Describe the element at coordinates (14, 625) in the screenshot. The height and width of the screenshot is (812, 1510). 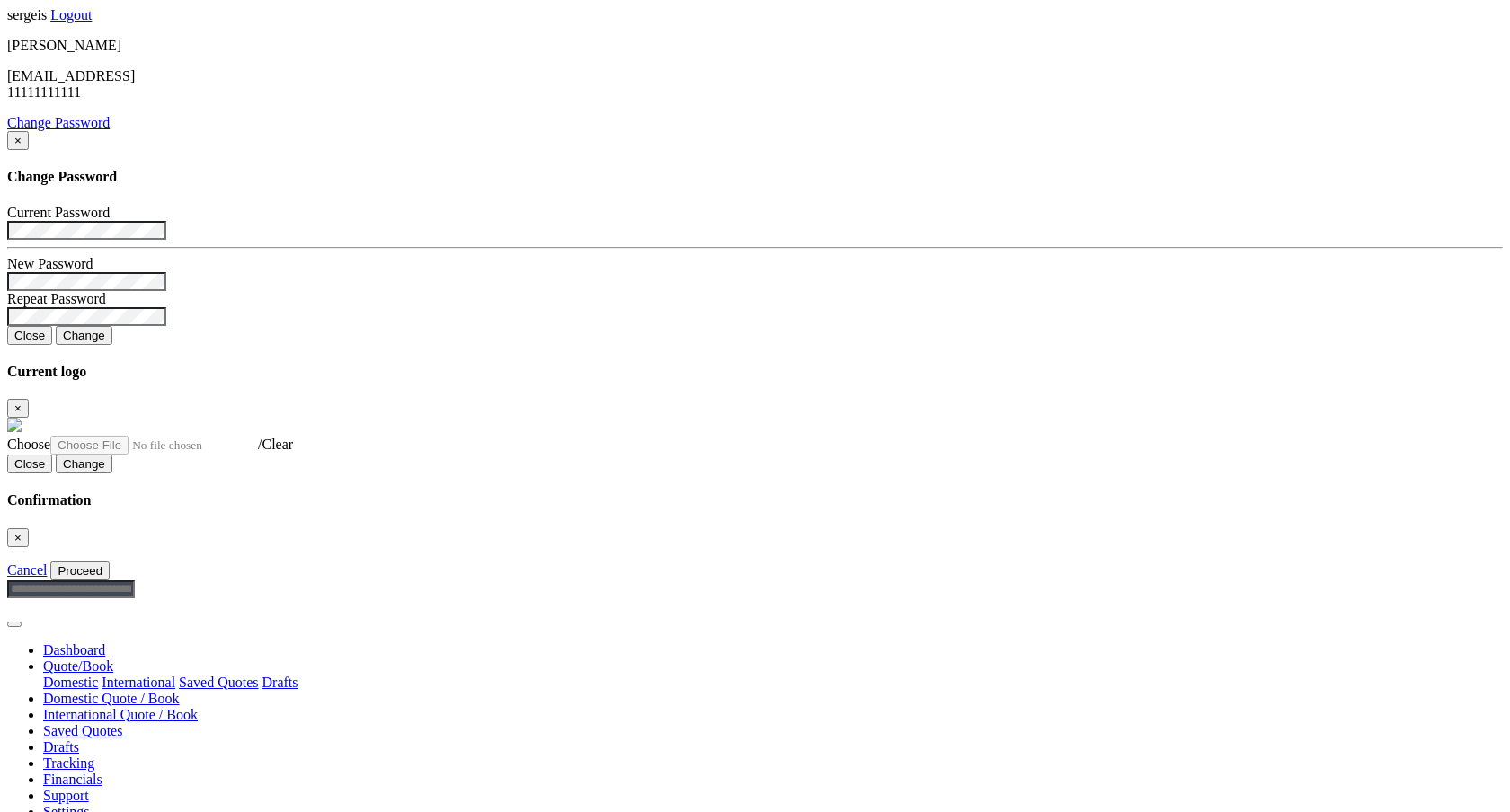
I see `button: Toggle navigation` at that location.